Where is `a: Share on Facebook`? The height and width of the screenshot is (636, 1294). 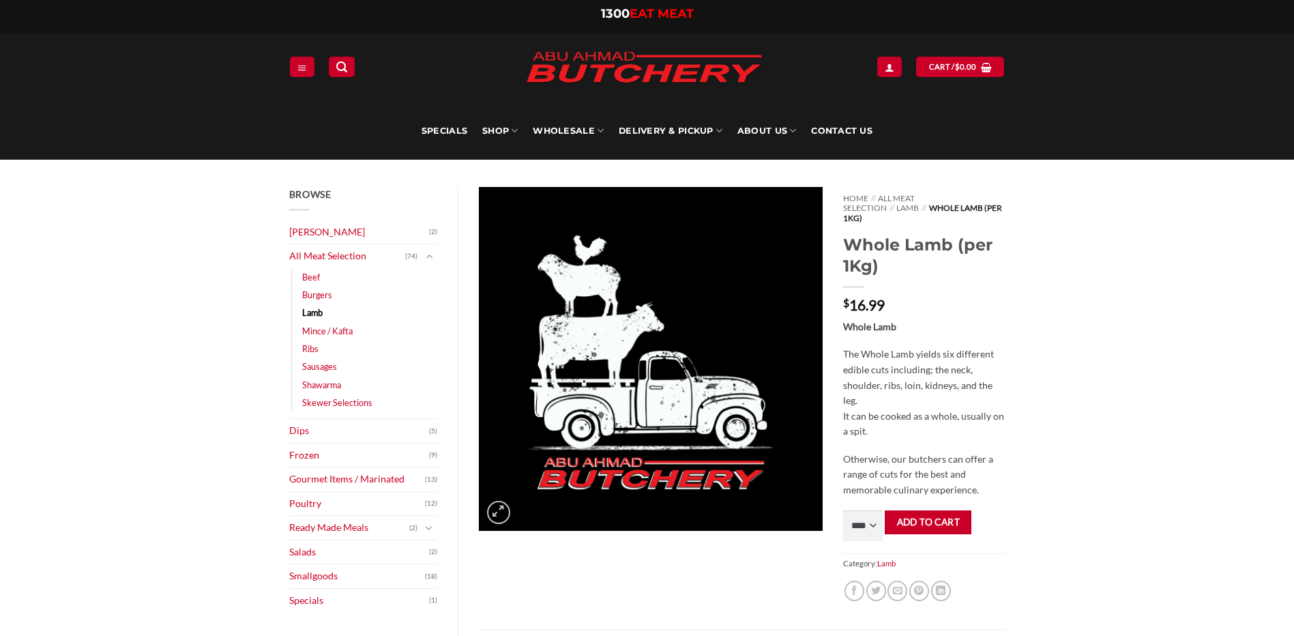
a: Share on Facebook is located at coordinates (854, 590).